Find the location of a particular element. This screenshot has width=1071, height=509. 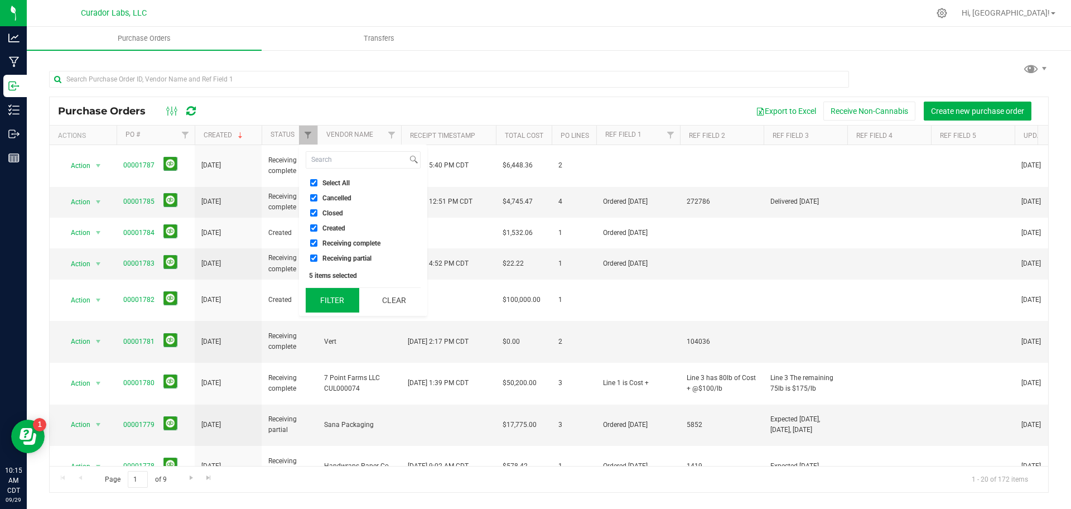

span: Line 3 has 80lb of Cost + @$100/lb is located at coordinates (722, 383).